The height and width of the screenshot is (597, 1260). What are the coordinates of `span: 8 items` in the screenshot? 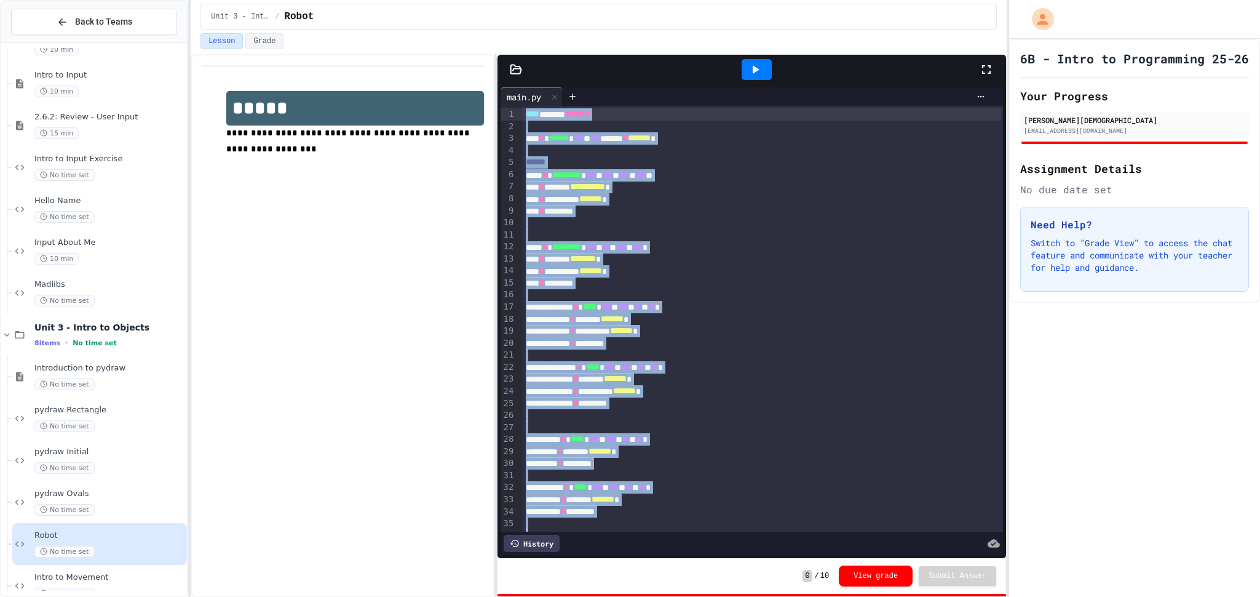 It's located at (47, 343).